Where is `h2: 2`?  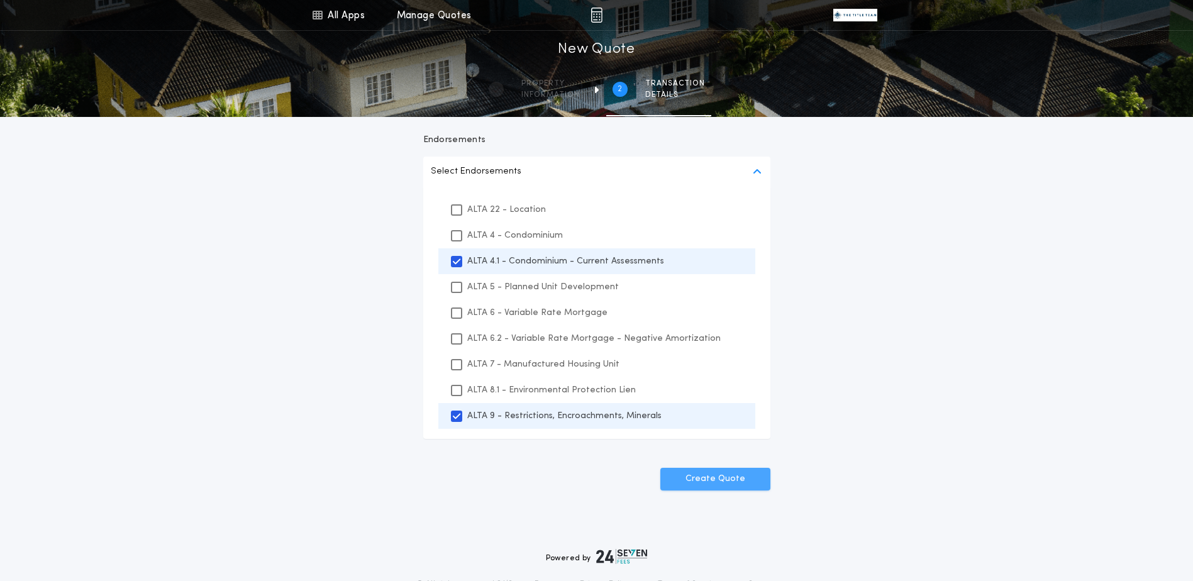
h2: 2 is located at coordinates (619, 89).